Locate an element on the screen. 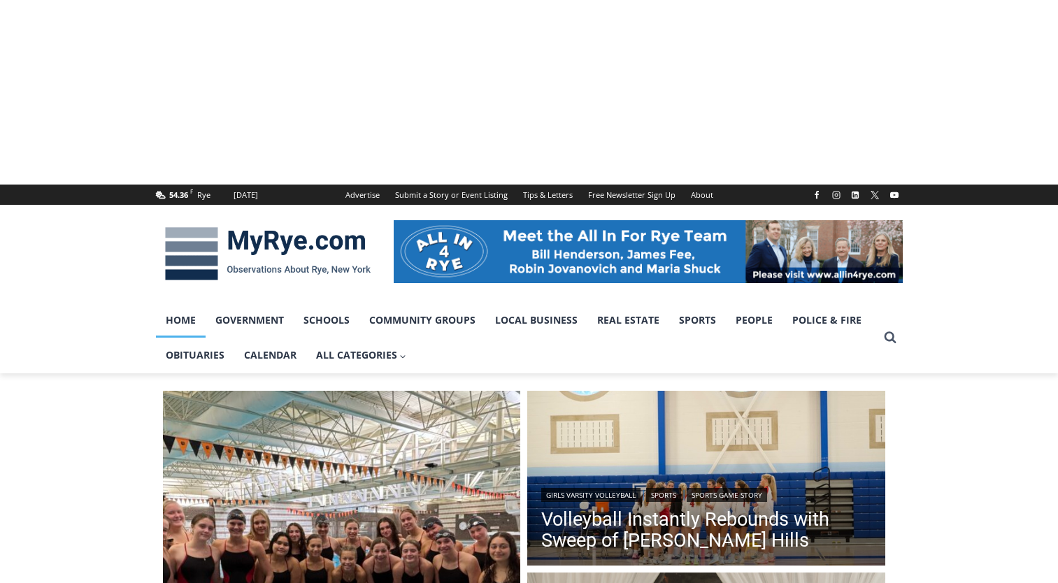 This screenshot has width=1058, height=583. button: View Search Form is located at coordinates (890, 338).